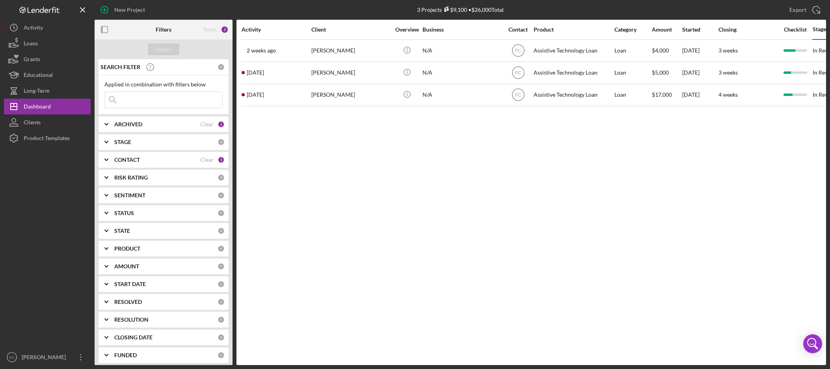 The image size is (830, 369). What do you see at coordinates (573, 30) in the screenshot?
I see `div: Product` at bounding box center [573, 30].